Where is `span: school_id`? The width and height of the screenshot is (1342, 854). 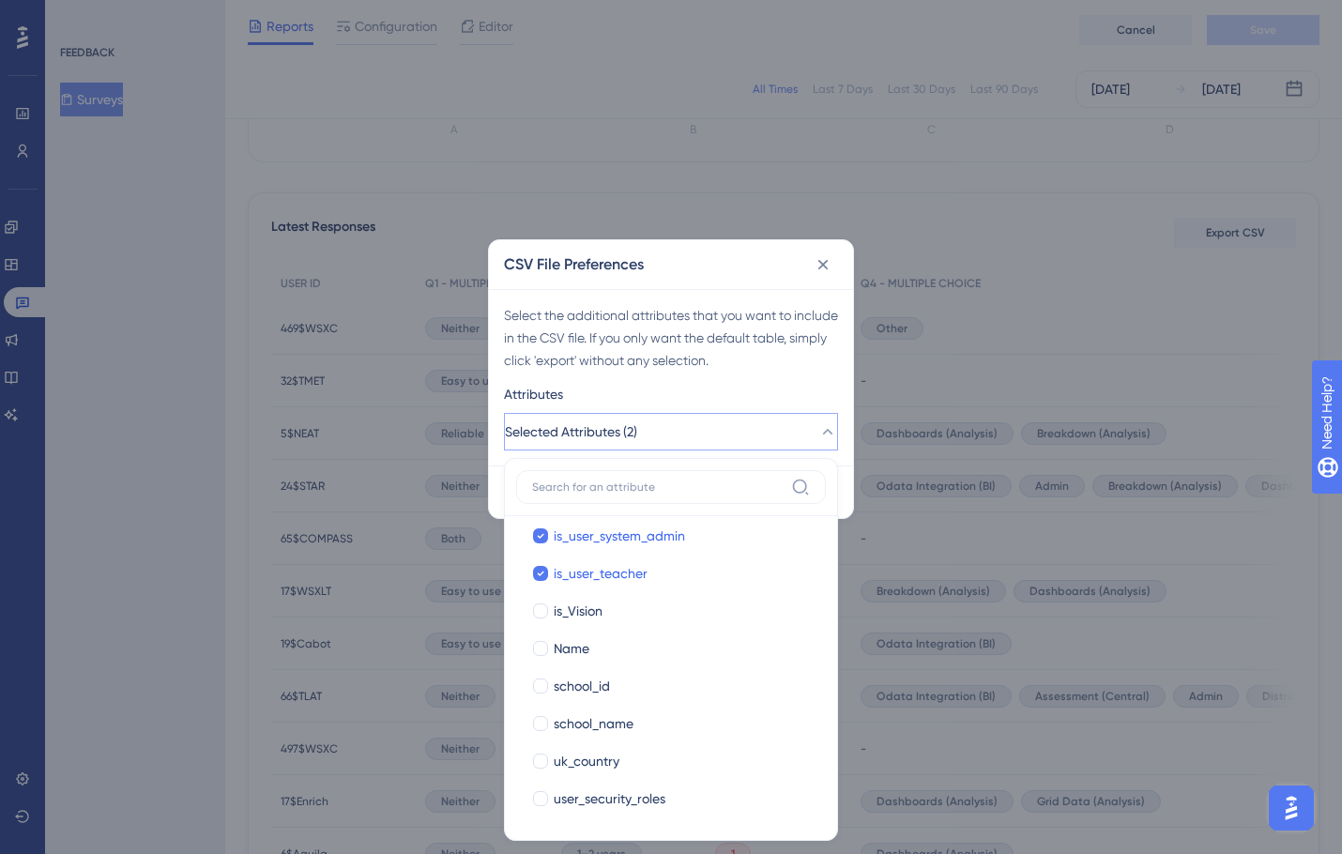
span: school_id is located at coordinates (582, 686).